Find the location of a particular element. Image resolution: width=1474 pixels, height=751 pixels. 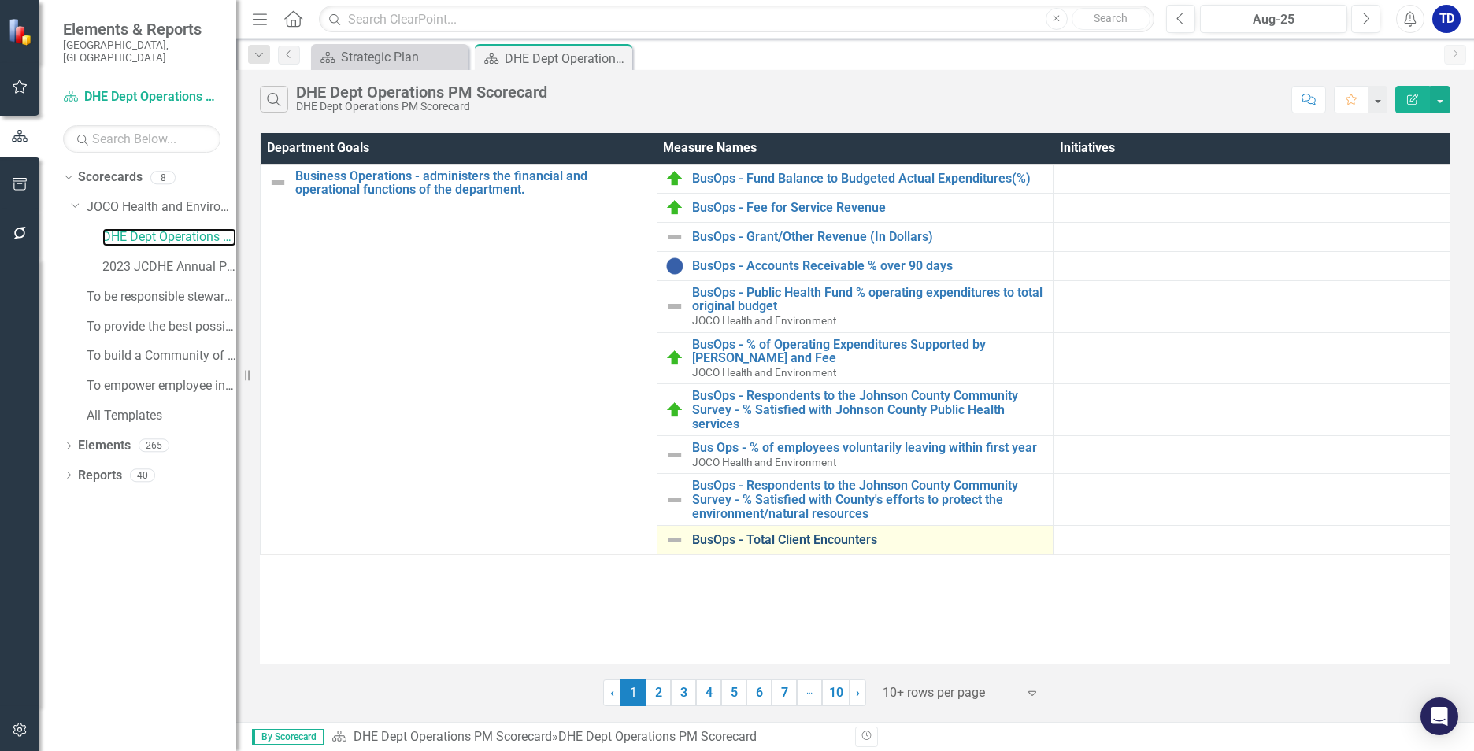

a: BusOps - Fee for Service Revenue is located at coordinates (869, 208).